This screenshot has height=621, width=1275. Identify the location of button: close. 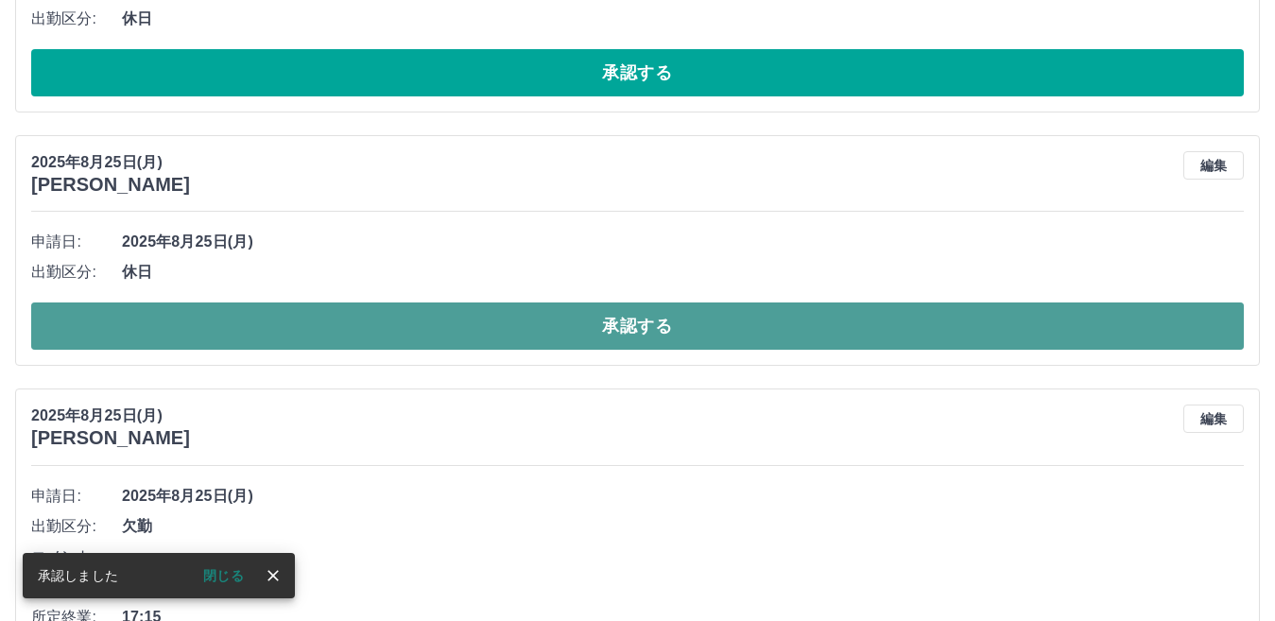
(273, 576).